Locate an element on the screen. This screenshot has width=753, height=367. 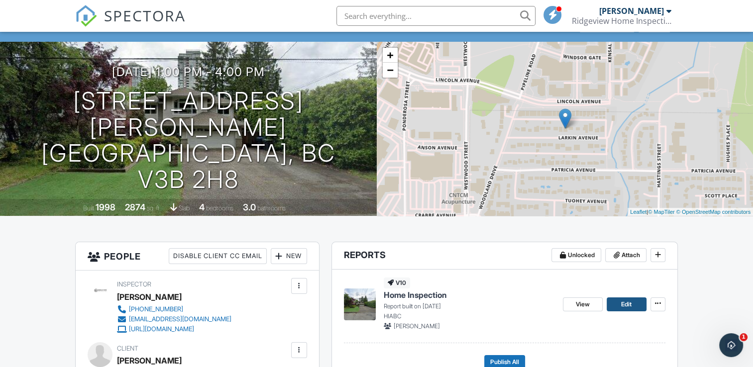
div: 3.0 is located at coordinates (249, 207).